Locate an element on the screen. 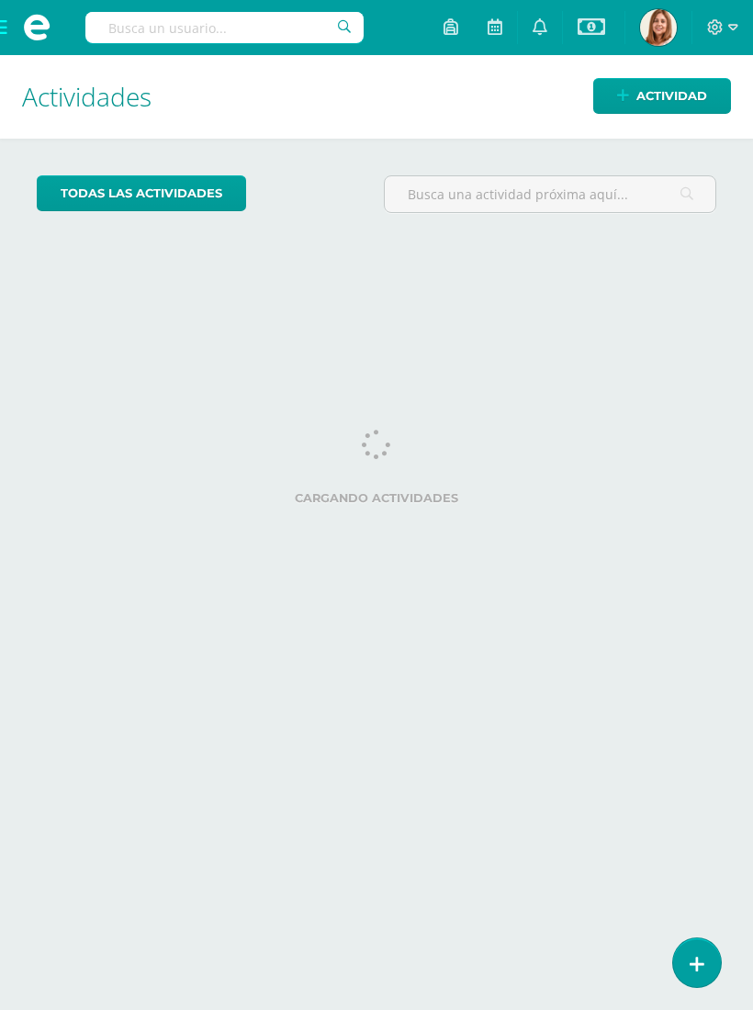 This screenshot has width=753, height=1010. img: eb2ab618cba906d884e32e33fe174f12.png is located at coordinates (659, 28).